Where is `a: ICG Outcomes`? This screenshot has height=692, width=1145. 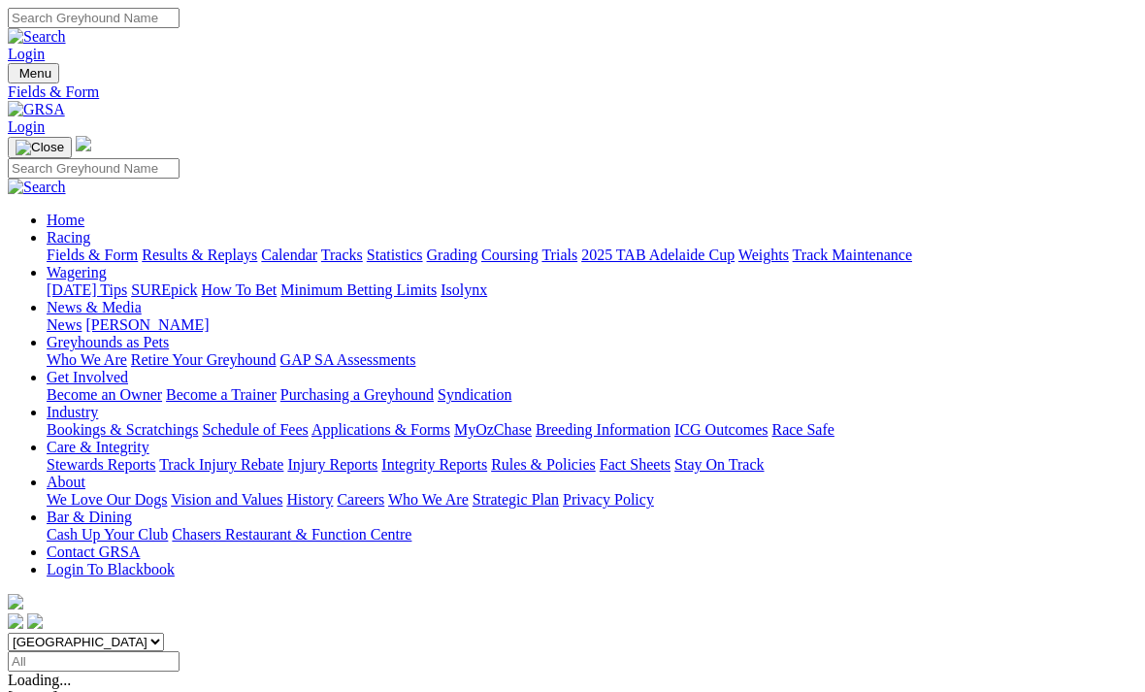 a: ICG Outcomes is located at coordinates (721, 429).